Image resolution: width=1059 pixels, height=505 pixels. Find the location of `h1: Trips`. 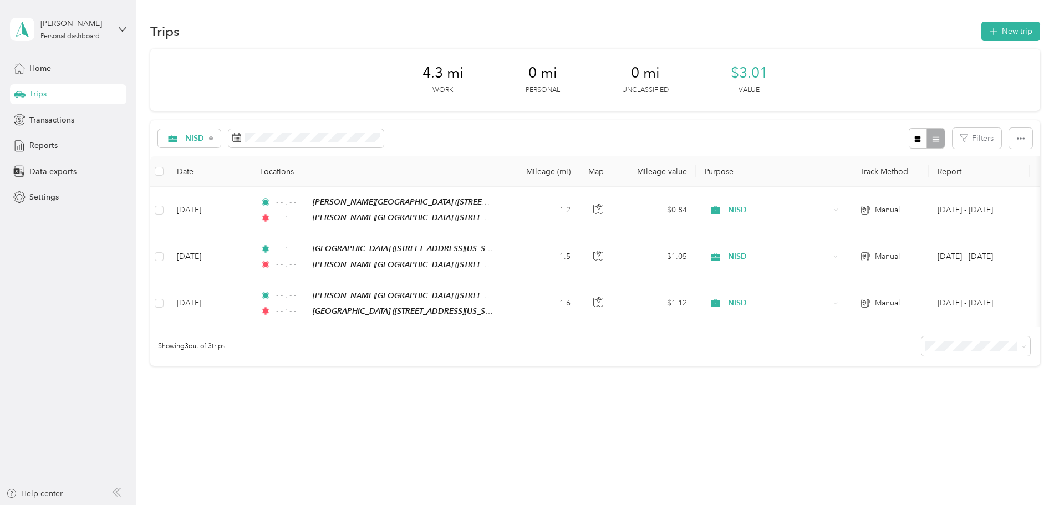

h1: Trips is located at coordinates (165, 31).